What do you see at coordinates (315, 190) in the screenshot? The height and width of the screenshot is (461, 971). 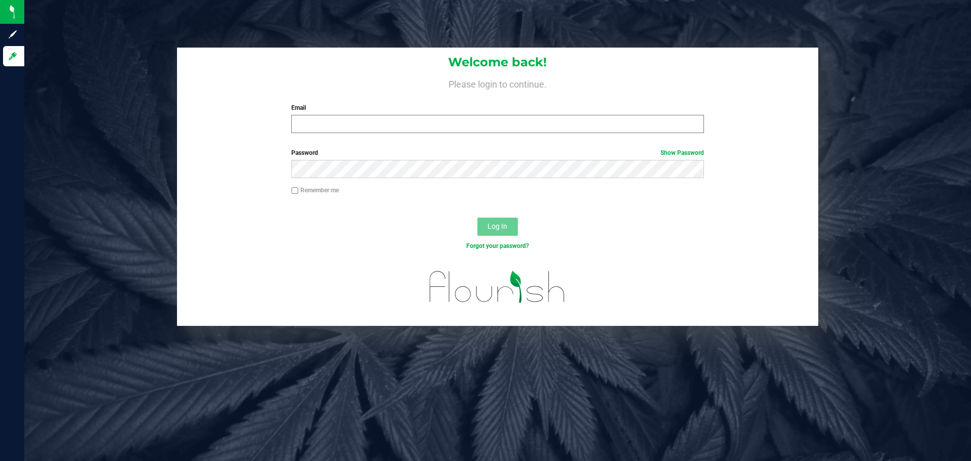 I see `label: Remember me` at bounding box center [315, 190].